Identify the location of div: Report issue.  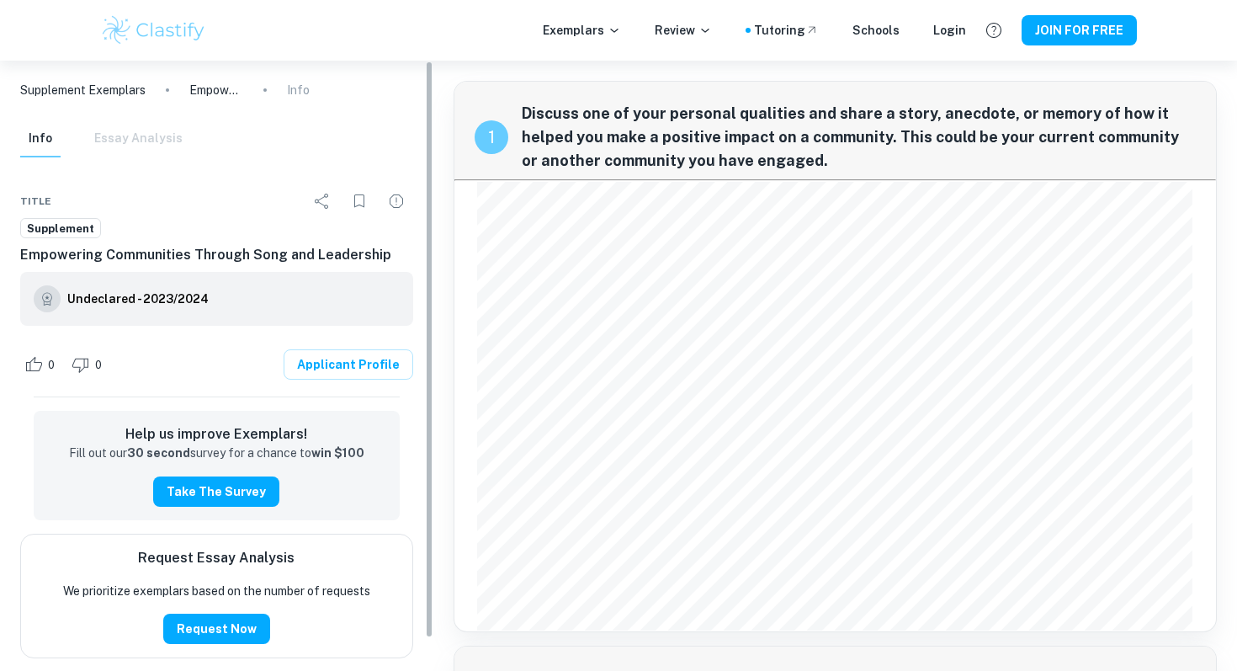
(396, 201).